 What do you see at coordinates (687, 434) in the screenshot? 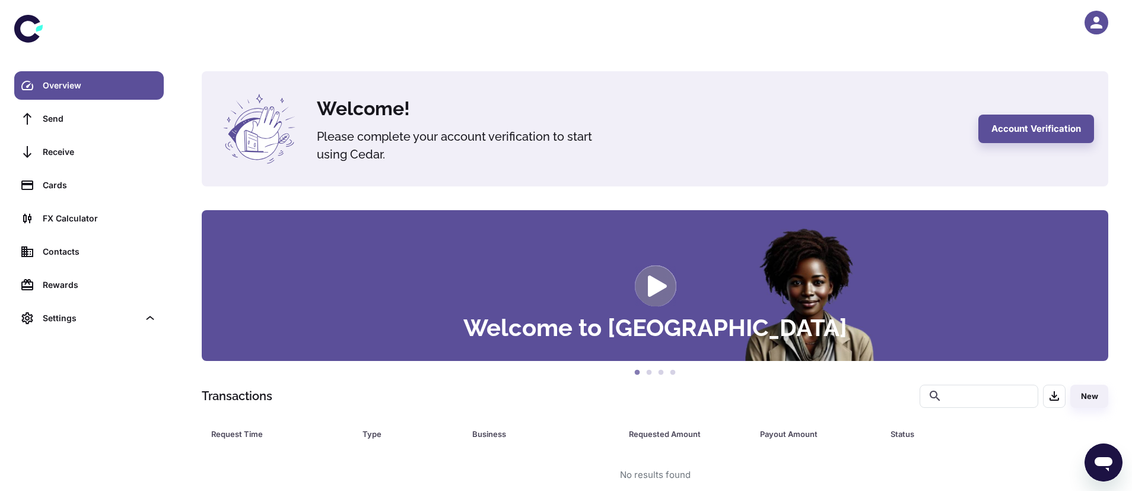
I see `span: Requested Amount` at bounding box center [687, 434].